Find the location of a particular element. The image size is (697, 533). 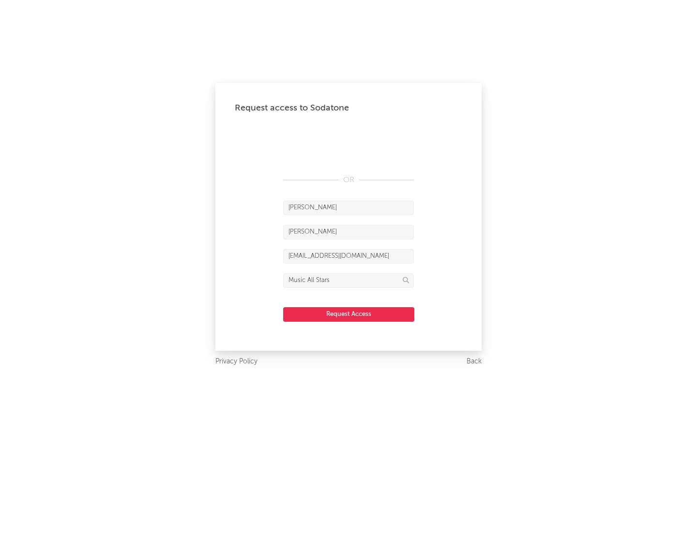

button: Request Access is located at coordinates (349, 314).